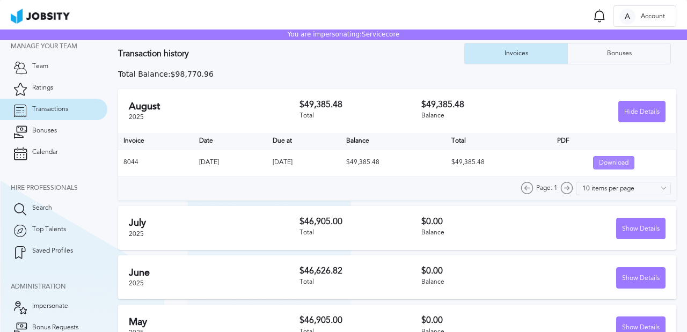 This screenshot has width=687, height=332. What do you see at coordinates (499, 141) in the screenshot?
I see `th: Total` at bounding box center [499, 141].